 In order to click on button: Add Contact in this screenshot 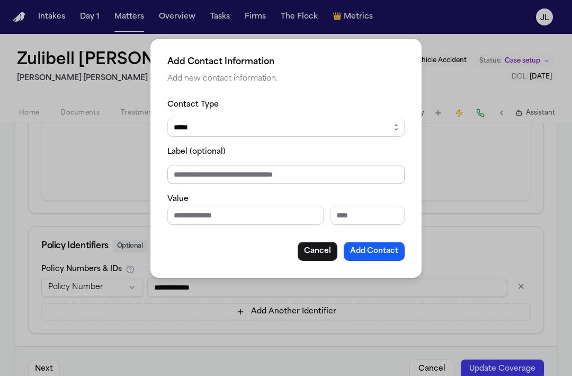, I will do `click(374, 251)`.